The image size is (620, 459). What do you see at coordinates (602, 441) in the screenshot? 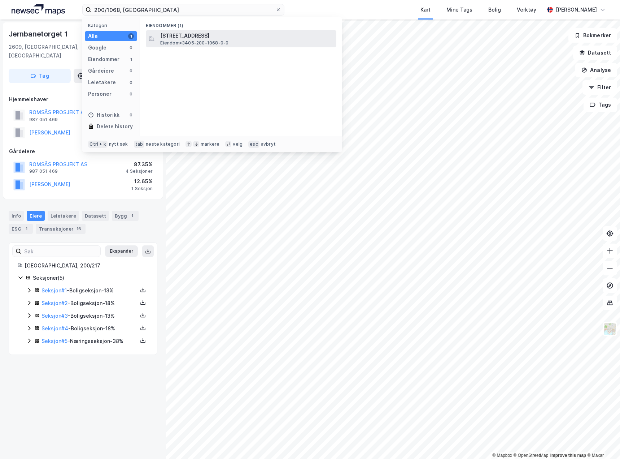
I see `div: Kontrollprogram for chat` at bounding box center [602, 441].